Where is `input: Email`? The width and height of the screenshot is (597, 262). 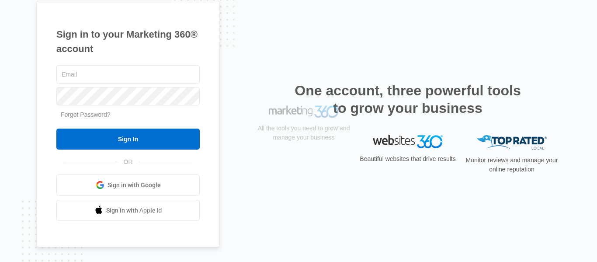 input: Email is located at coordinates (128, 74).